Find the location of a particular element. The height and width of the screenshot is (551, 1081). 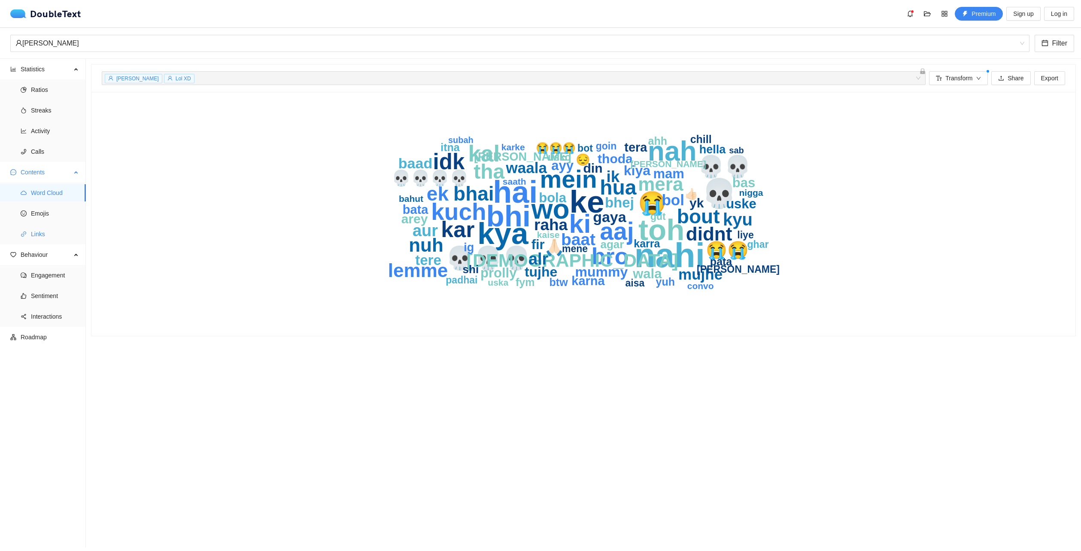

text: yuh is located at coordinates (665, 282).